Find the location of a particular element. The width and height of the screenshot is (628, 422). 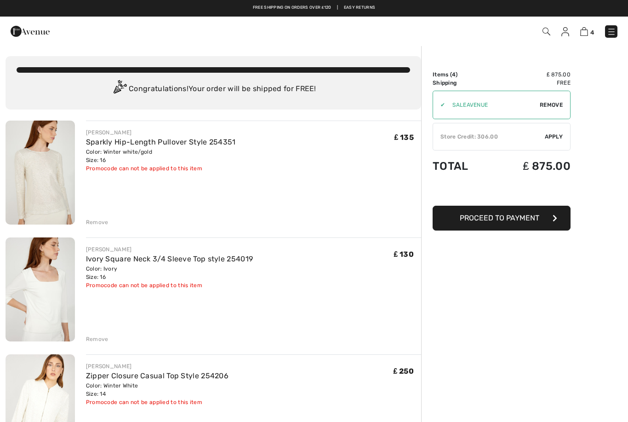

span: Apply is located at coordinates (554, 137).